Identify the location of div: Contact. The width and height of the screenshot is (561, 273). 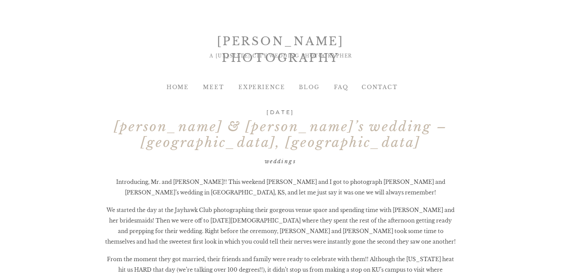
(379, 87).